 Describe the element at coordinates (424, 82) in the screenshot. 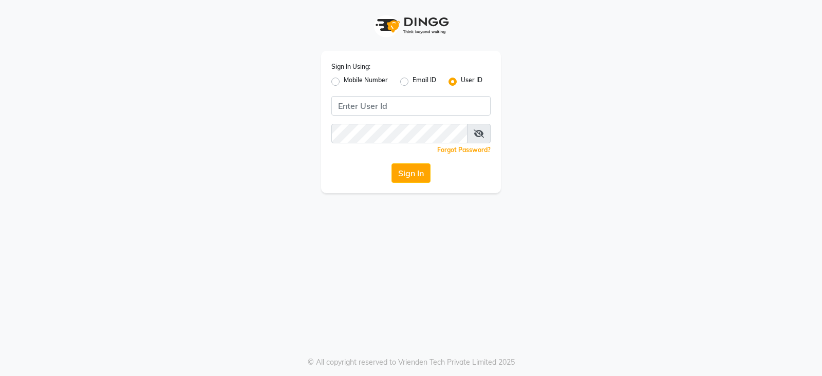

I see `label: Email ID` at that location.